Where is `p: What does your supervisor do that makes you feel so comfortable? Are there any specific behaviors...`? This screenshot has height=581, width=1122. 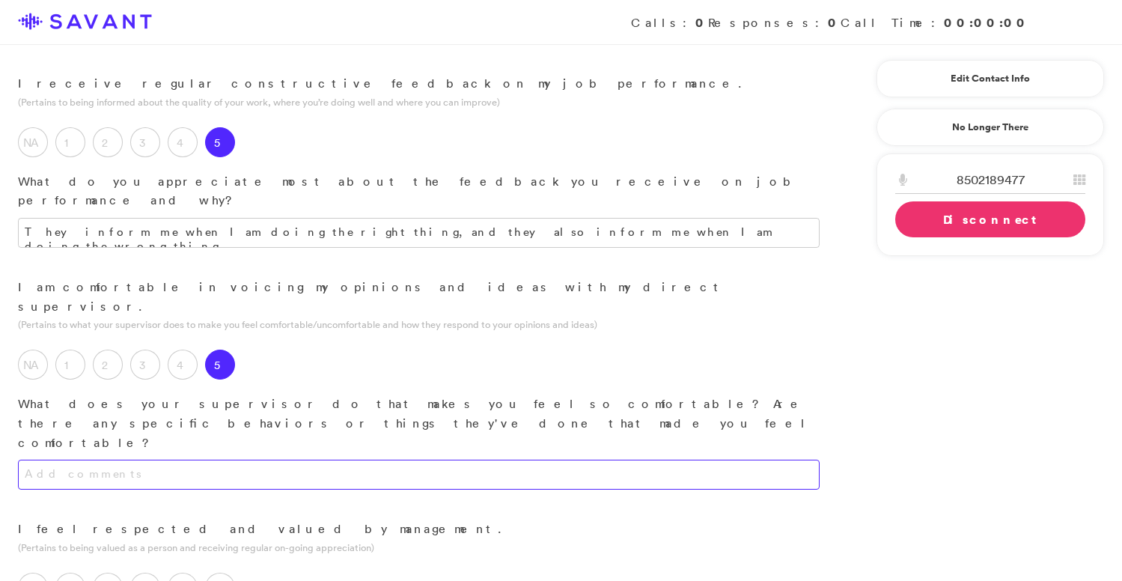
p: What does your supervisor do that makes you feel so comfortable? Are there any specific behaviors... is located at coordinates (419, 423).